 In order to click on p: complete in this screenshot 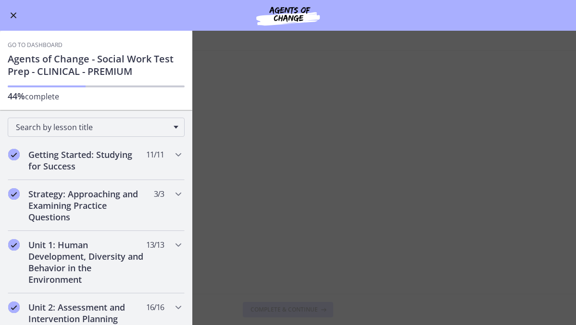, I will do `click(96, 96)`.